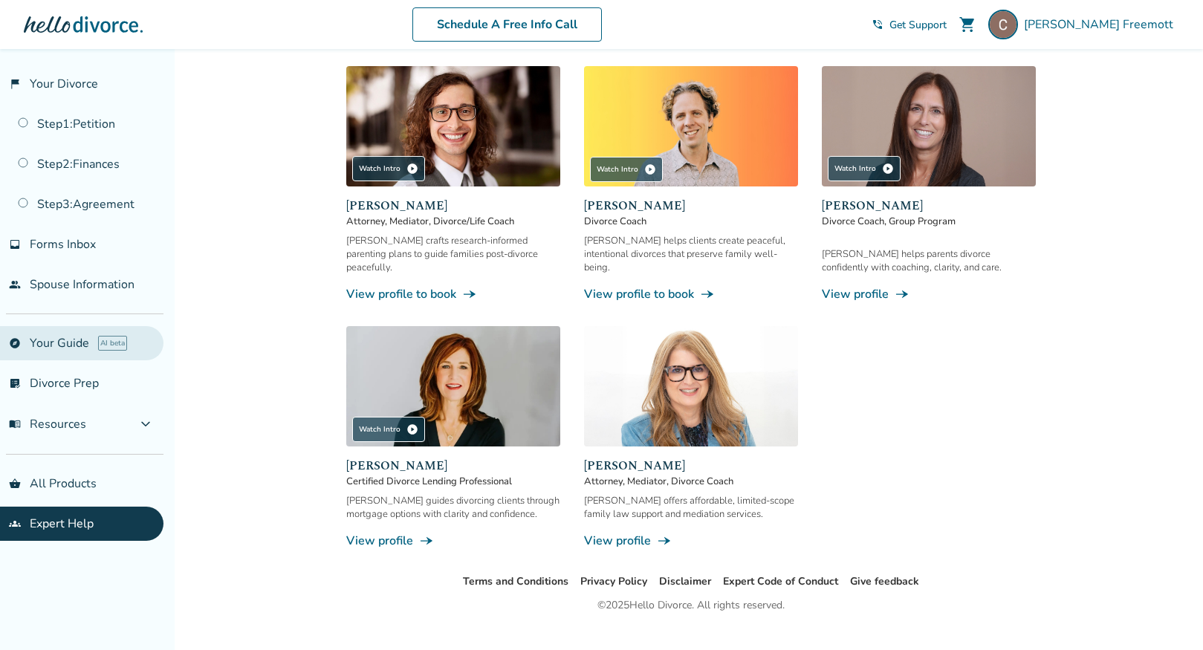 The image size is (1203, 650). What do you see at coordinates (691, 481) in the screenshot?
I see `span: Attorney, Mediator, Divorce Coach` at bounding box center [691, 481].